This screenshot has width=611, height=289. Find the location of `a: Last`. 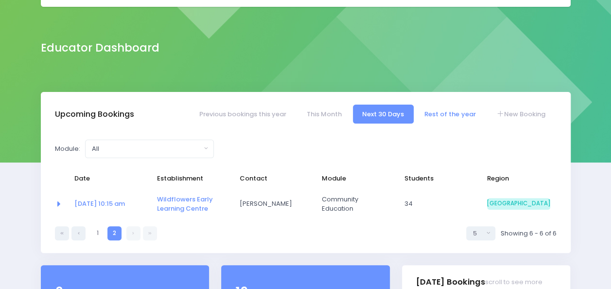

a: Last is located at coordinates (150, 233).